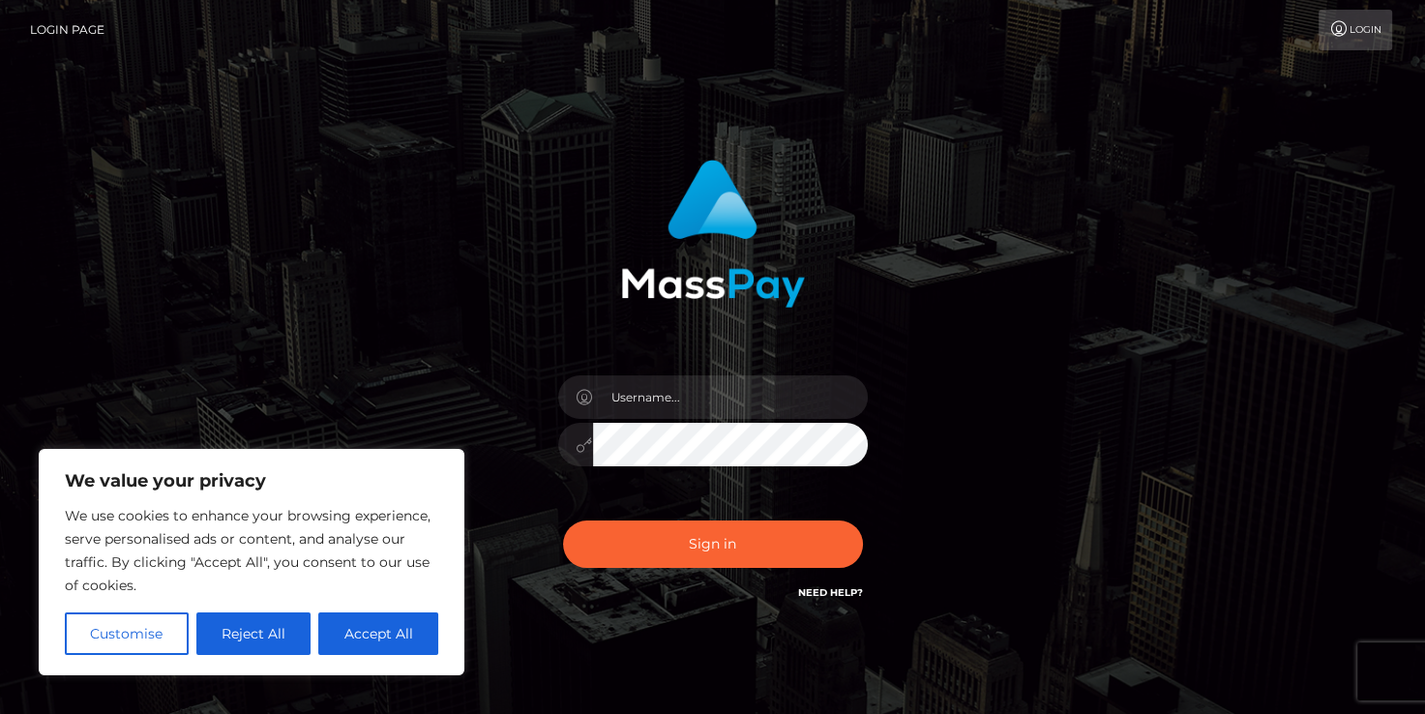  Describe the element at coordinates (254, 634) in the screenshot. I see `button: Reject All` at that location.